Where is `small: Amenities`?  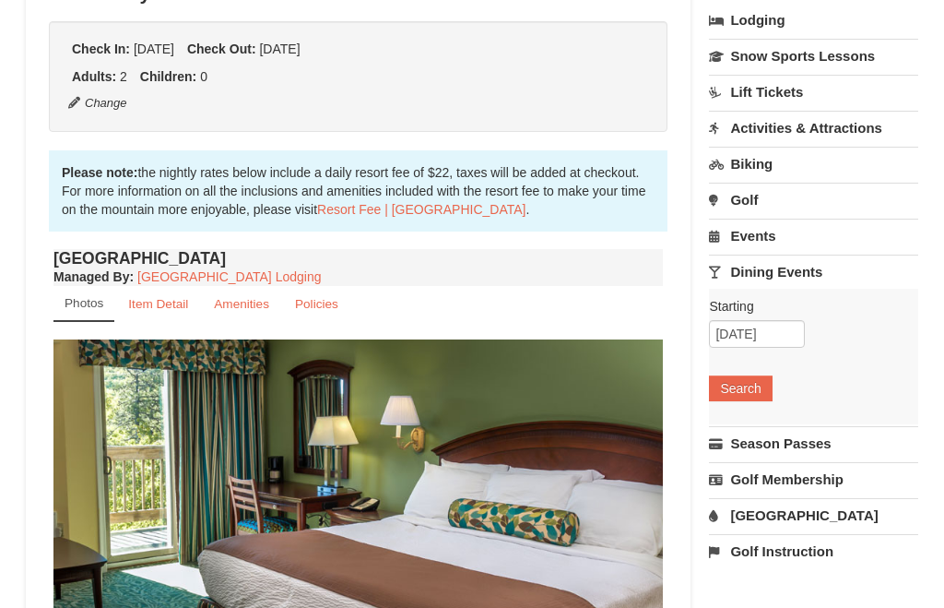 small: Amenities is located at coordinates (242, 303).